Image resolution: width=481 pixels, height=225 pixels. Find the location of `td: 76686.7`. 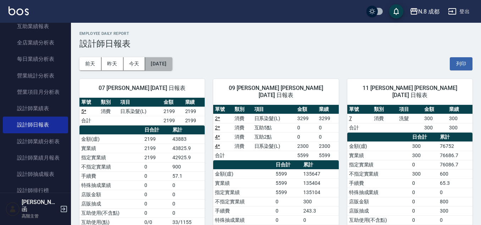

td: 76686.7 is located at coordinates (455, 155).